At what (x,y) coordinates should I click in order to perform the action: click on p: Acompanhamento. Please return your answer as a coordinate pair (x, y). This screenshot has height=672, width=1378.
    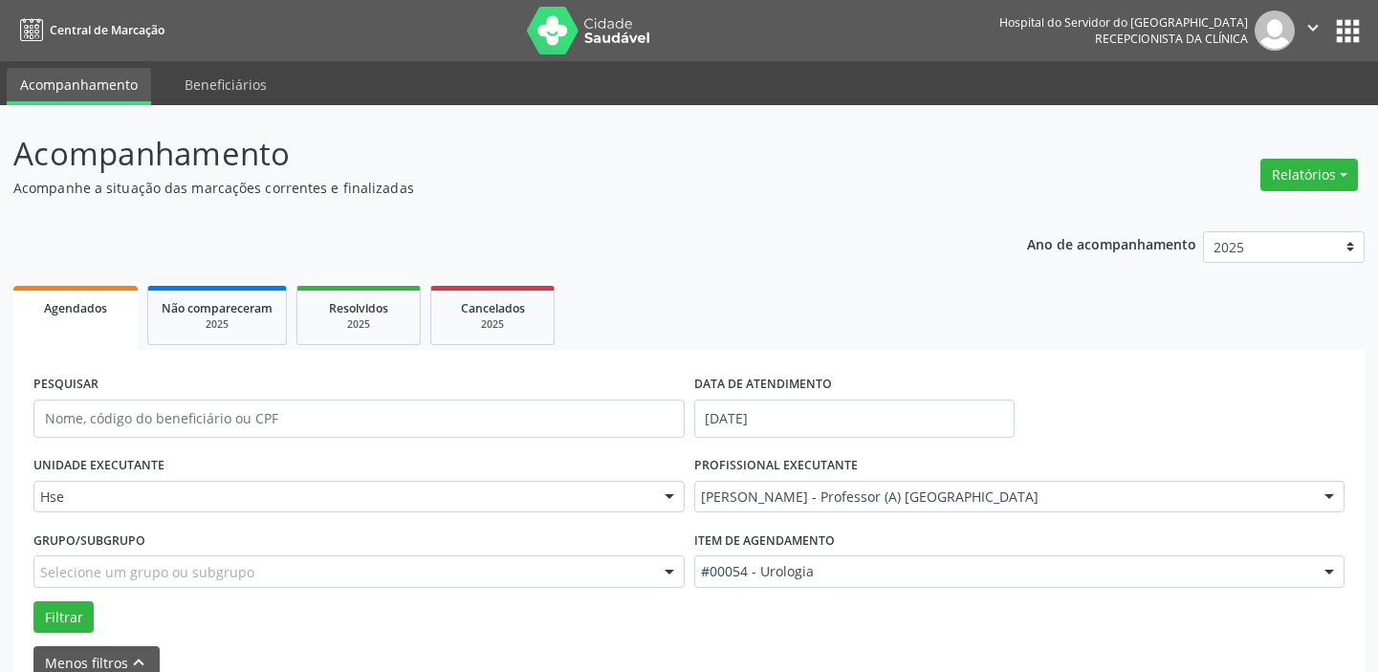
    Looking at the image, I should click on (486, 154).